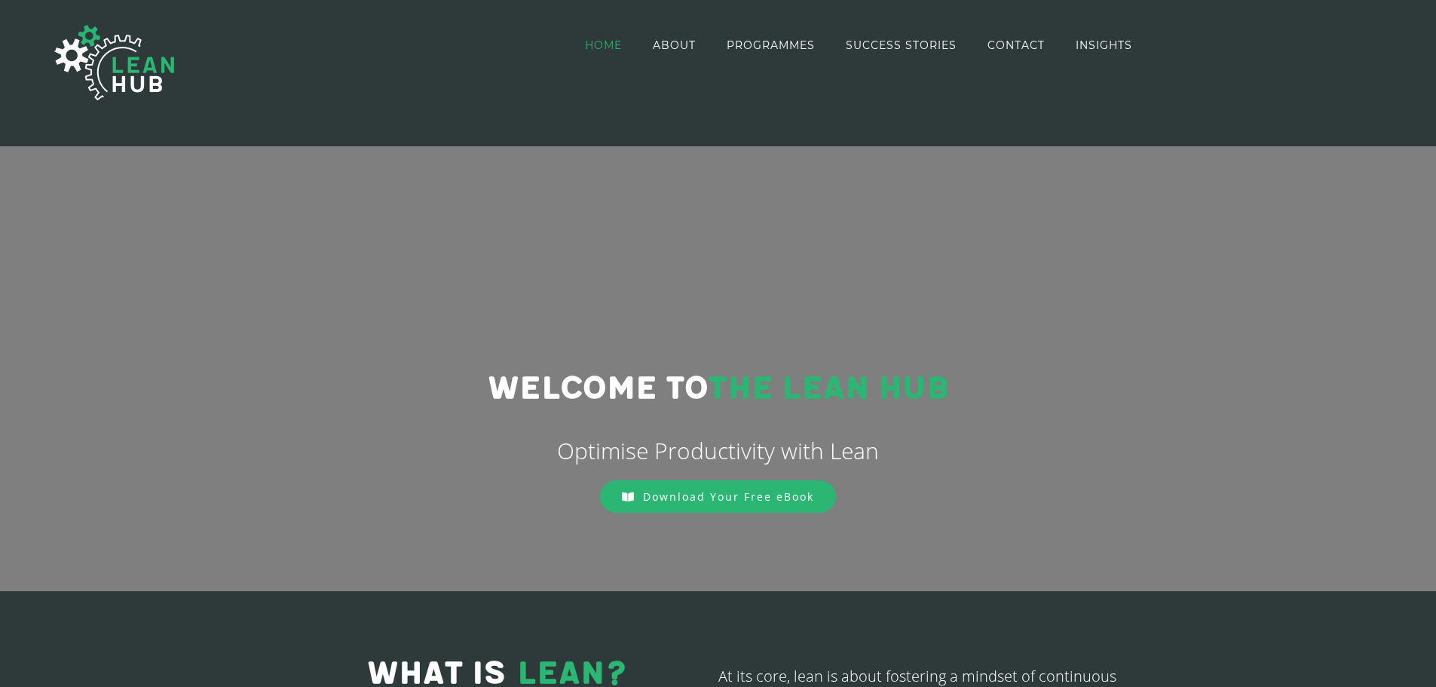 This screenshot has height=687, width=1436. I want to click on a: INSIGHTS, so click(1104, 44).